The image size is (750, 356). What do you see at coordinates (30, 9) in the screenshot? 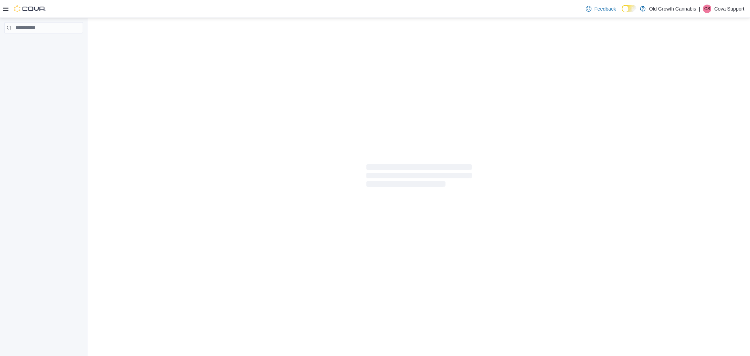
I see `img: Cova` at bounding box center [30, 9].